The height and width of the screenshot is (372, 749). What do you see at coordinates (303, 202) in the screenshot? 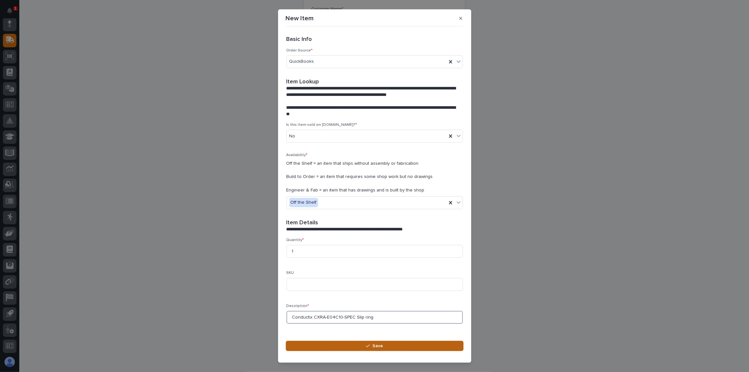
I see `div: Off the Shelf` at bounding box center [303, 202].